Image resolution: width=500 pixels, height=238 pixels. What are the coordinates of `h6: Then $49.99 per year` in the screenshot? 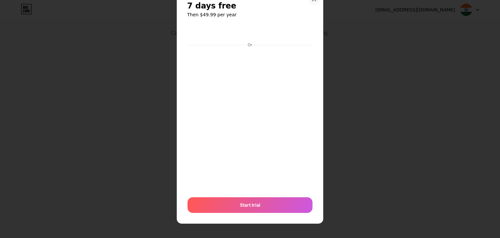 It's located at (250, 15).